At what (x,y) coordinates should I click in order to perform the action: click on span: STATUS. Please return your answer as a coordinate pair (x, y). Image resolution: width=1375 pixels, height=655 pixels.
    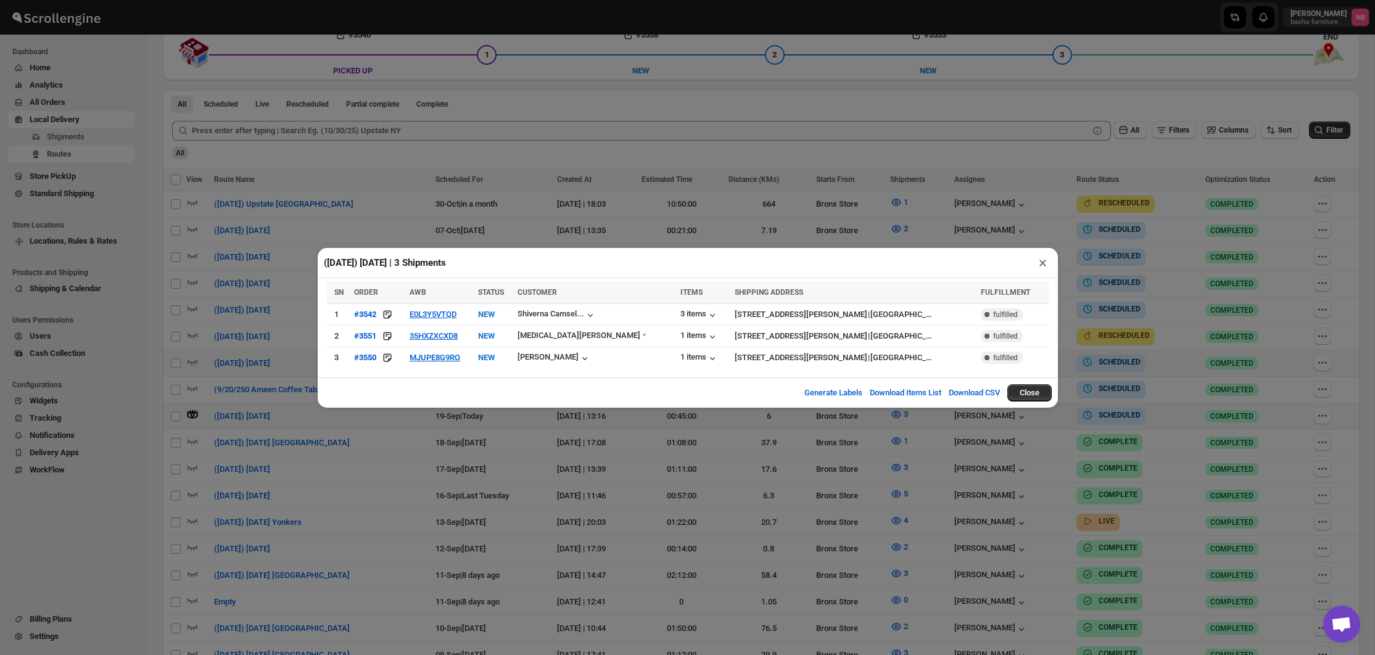
    Looking at the image, I should click on (491, 292).